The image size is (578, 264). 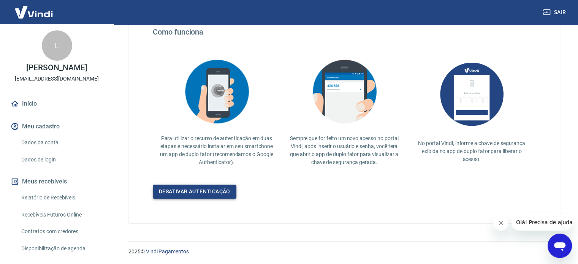 What do you see at coordinates (471, 94) in the screenshot?
I see `img: AUbNX1O5CQAAAABJRU5ErkJggg==` at bounding box center [471, 94].